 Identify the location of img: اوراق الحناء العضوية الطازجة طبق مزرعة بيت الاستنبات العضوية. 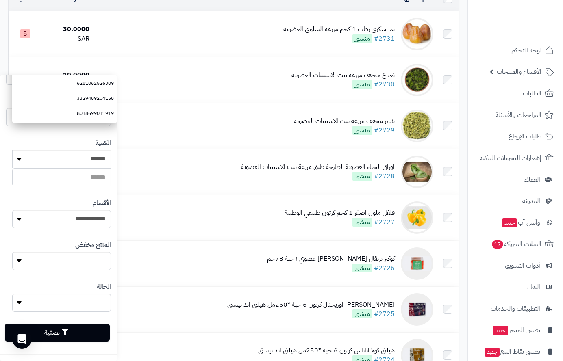
(417, 172).